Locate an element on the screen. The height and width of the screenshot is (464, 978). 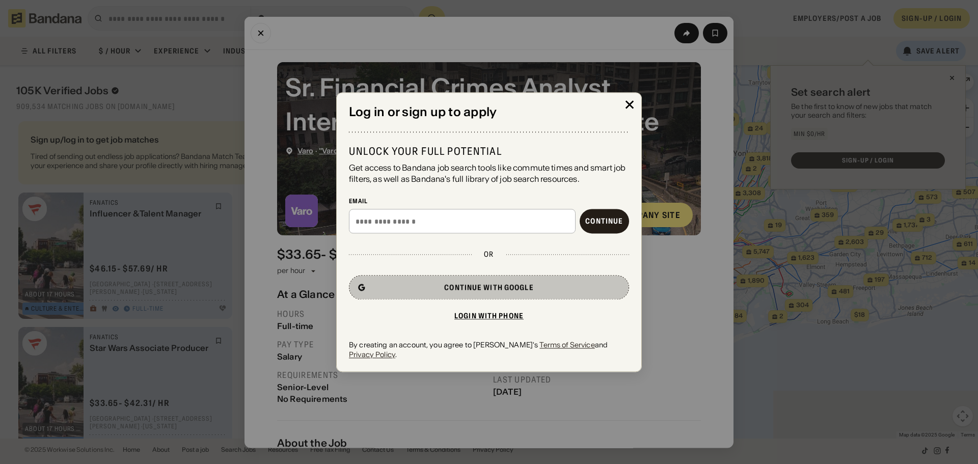
div: Email is located at coordinates (489, 201).